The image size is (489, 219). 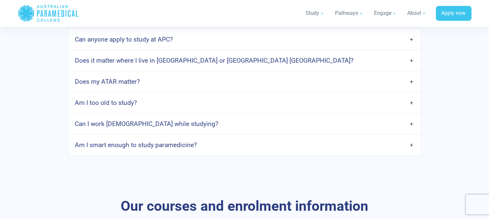 I want to click on h3: Our courses and enrolment information, so click(x=245, y=206).